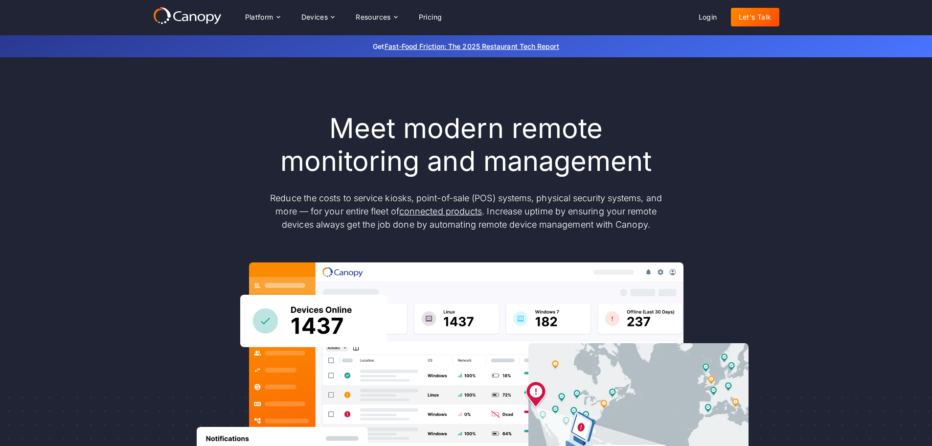  What do you see at coordinates (440, 211) in the screenshot?
I see `a: connected products` at bounding box center [440, 211].